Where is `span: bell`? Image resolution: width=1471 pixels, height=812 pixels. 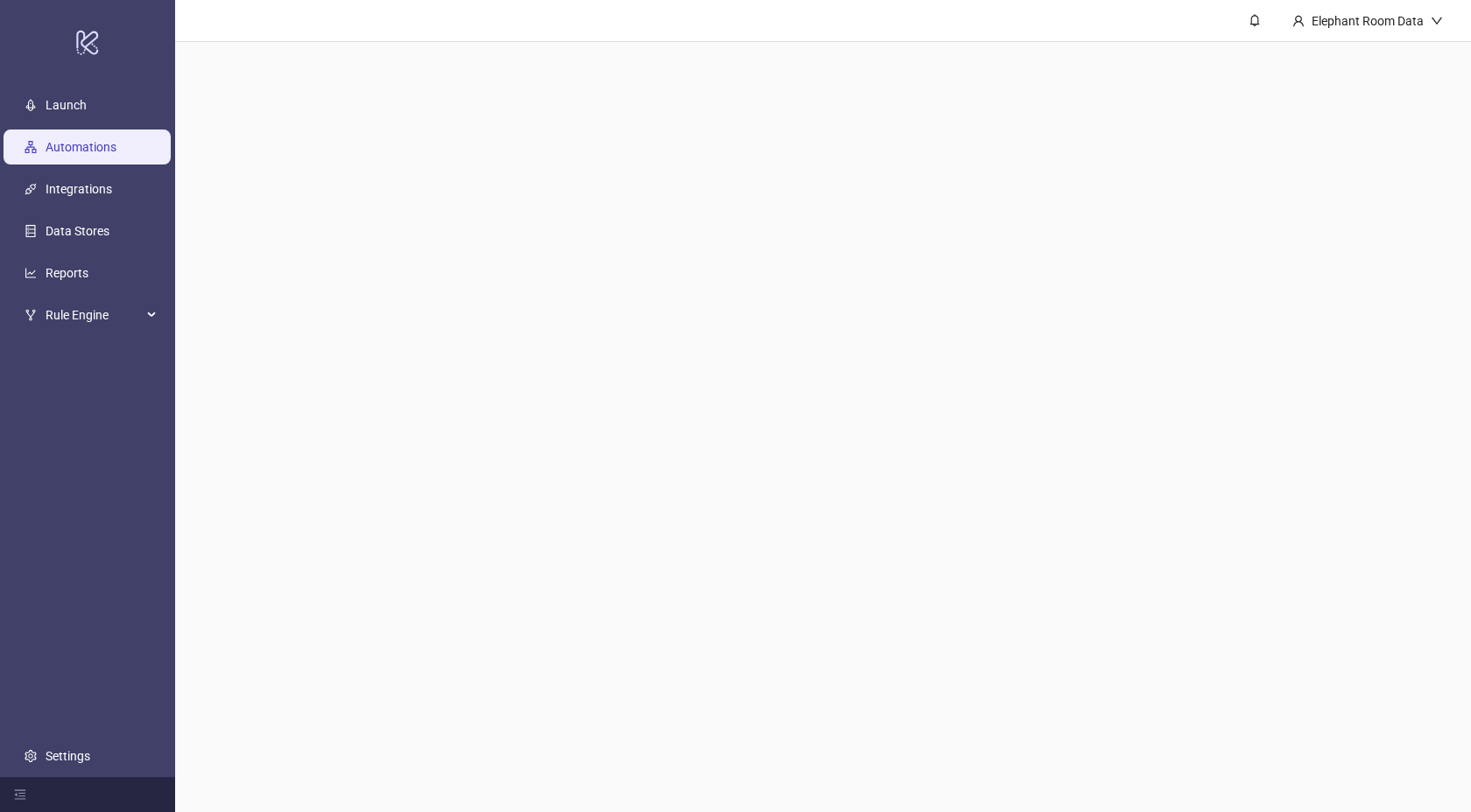
span: bell is located at coordinates (1255, 20).